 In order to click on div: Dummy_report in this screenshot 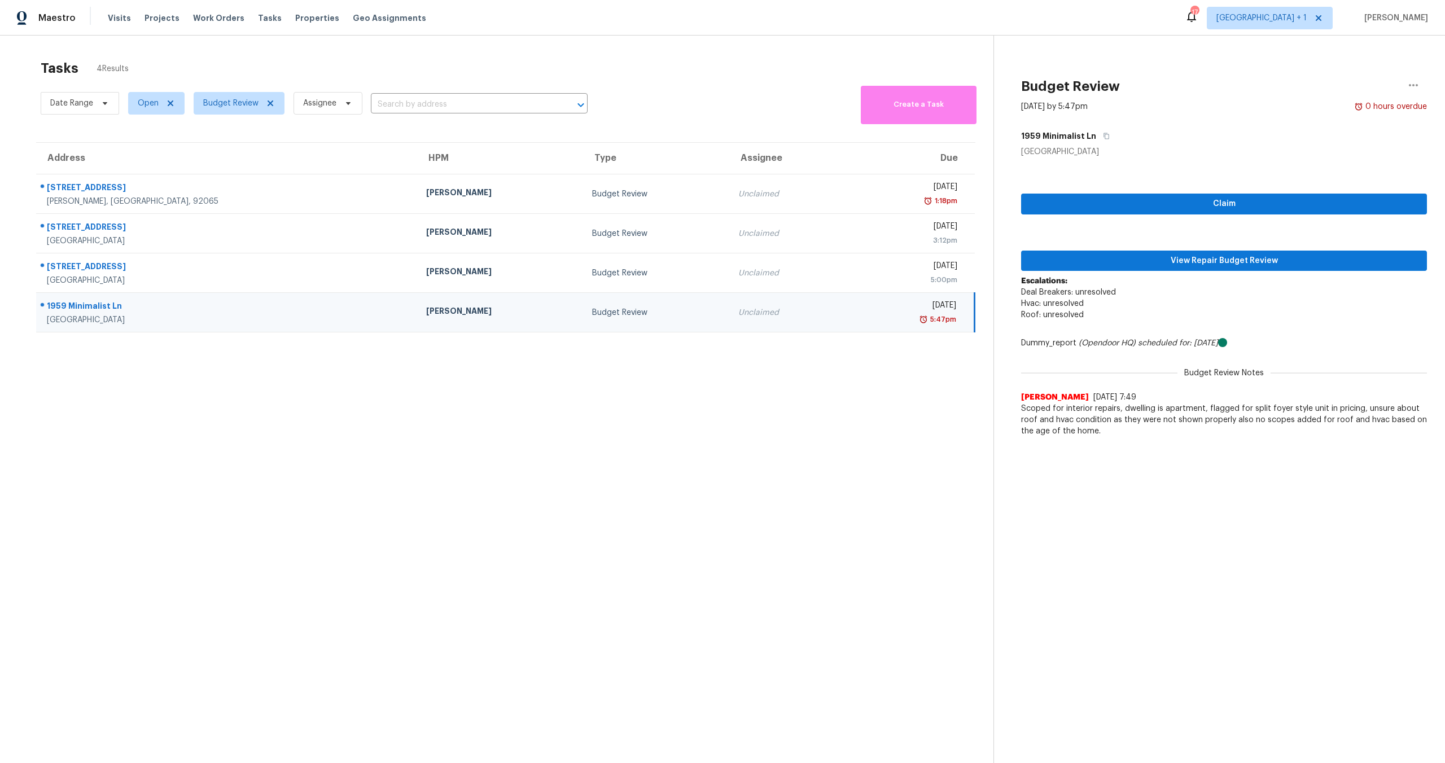, I will do `click(1224, 343)`.